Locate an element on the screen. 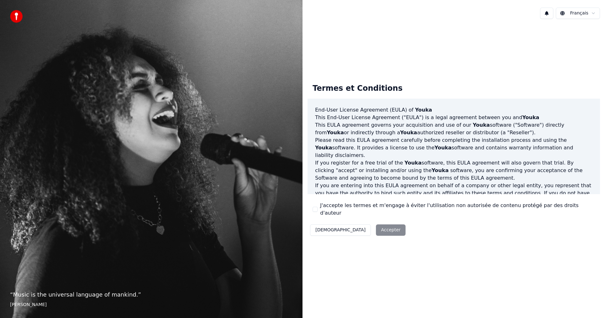 This screenshot has height=318, width=605. p: If you register for a free trial of the software, this EULA agreement will also govern that trial... is located at coordinates (454, 171).